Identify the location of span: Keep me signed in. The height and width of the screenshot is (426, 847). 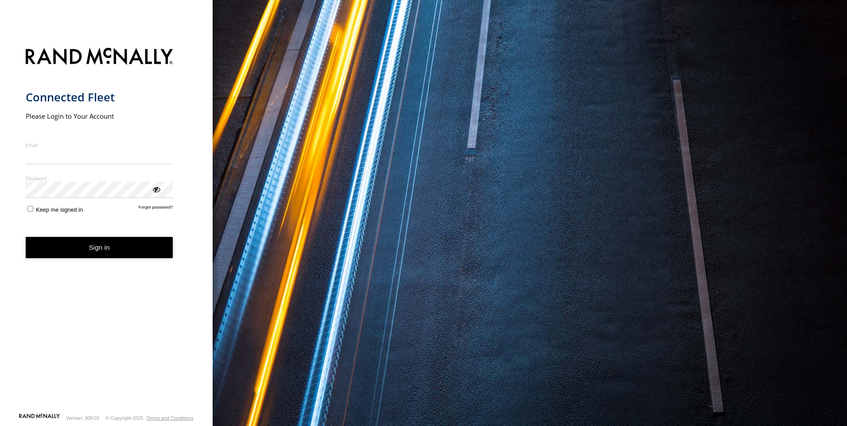
(59, 210).